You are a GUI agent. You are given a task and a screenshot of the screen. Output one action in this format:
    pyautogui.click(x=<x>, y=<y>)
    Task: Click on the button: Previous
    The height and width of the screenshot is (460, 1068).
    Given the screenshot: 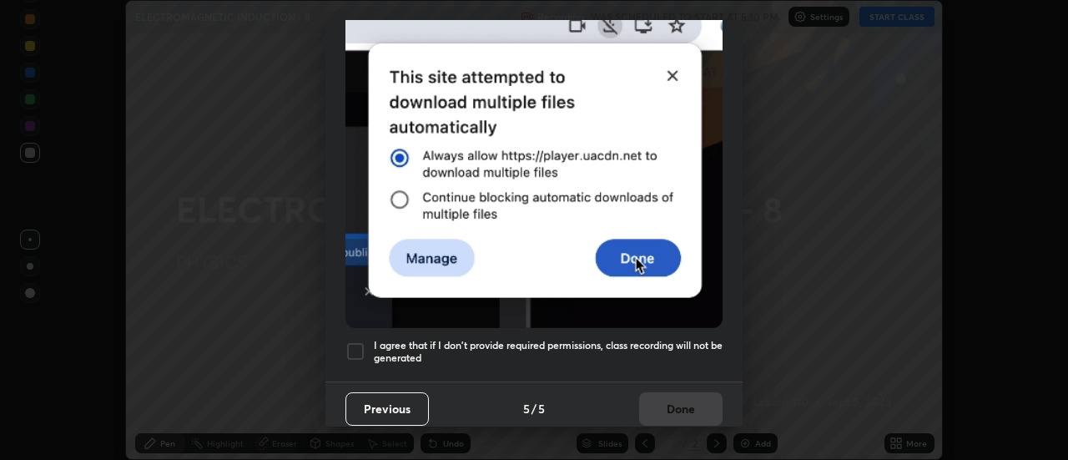 What is the action you would take?
    pyautogui.click(x=387, y=409)
    